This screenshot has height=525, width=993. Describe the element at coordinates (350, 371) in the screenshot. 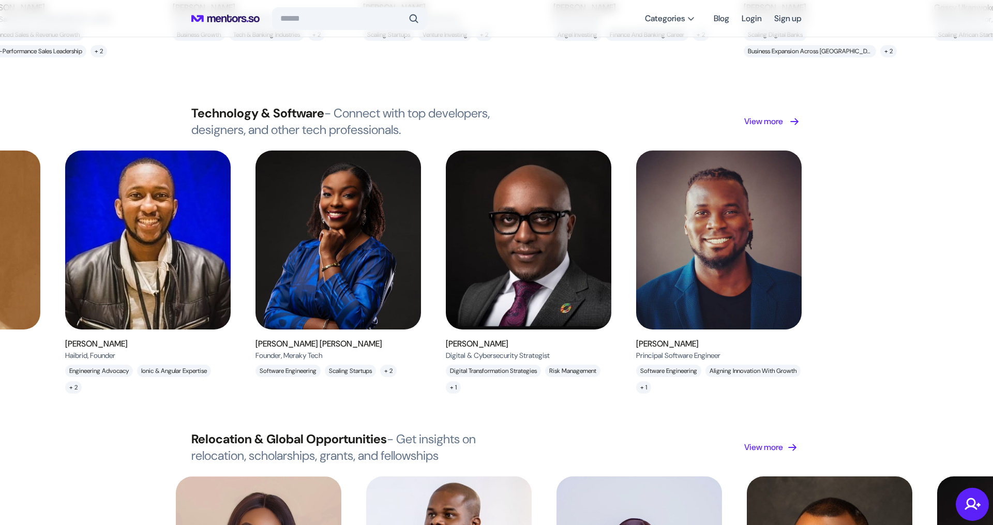

I see `p: Scaling Startups` at that location.